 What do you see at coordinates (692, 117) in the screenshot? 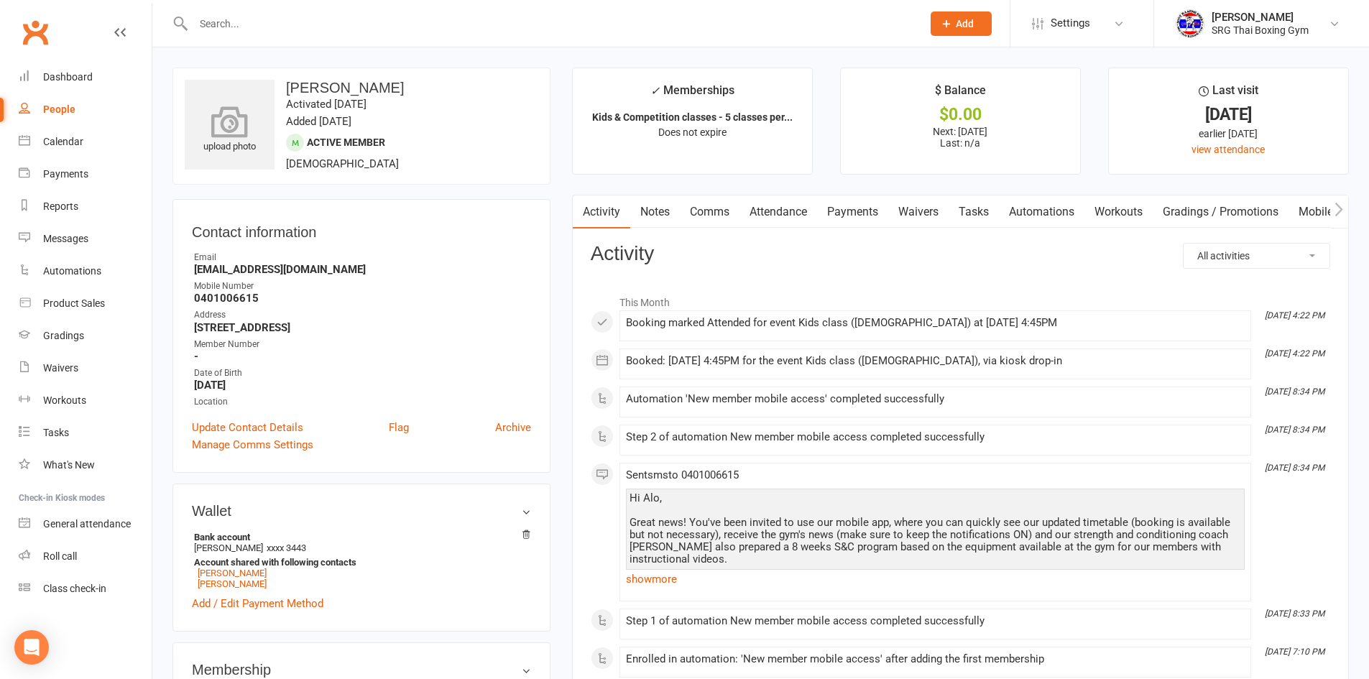
I see `strong: Kids & Competition classes - 5 classes per...` at bounding box center [692, 117].